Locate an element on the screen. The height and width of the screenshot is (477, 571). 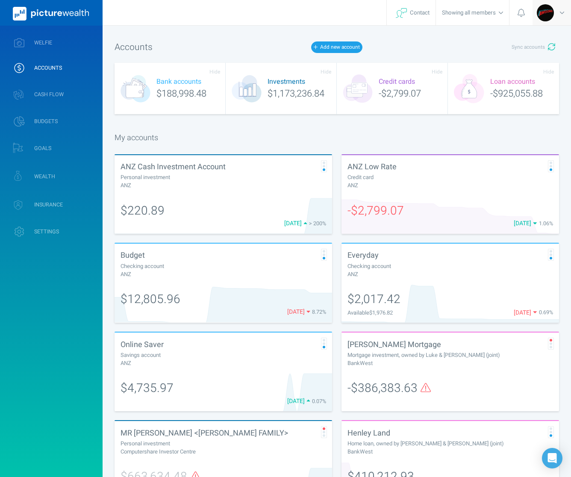
span: BUDGETS is located at coordinates (46, 121).